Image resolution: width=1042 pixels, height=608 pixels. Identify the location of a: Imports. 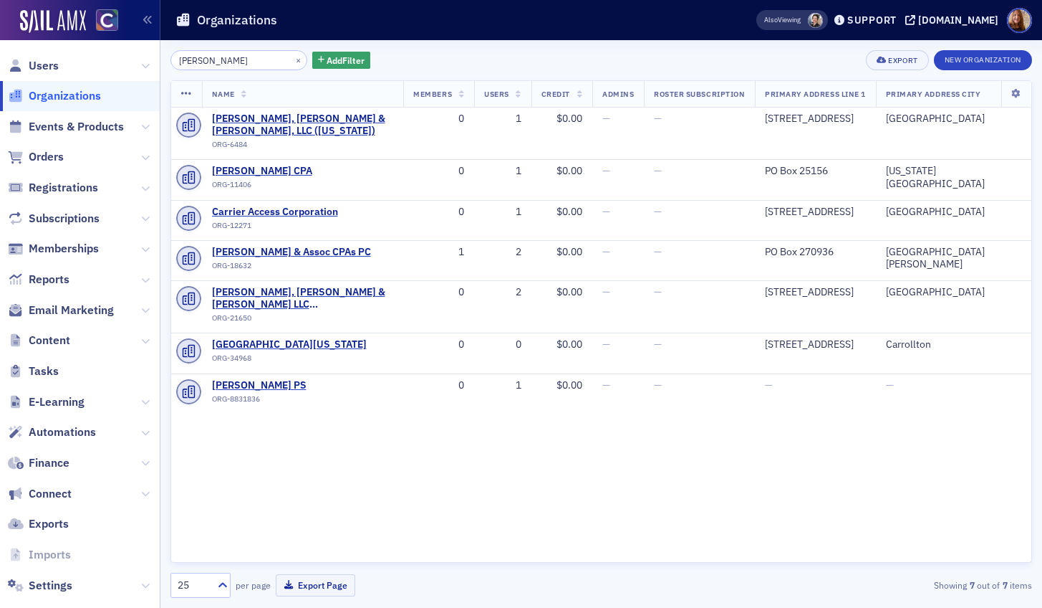
(39, 554).